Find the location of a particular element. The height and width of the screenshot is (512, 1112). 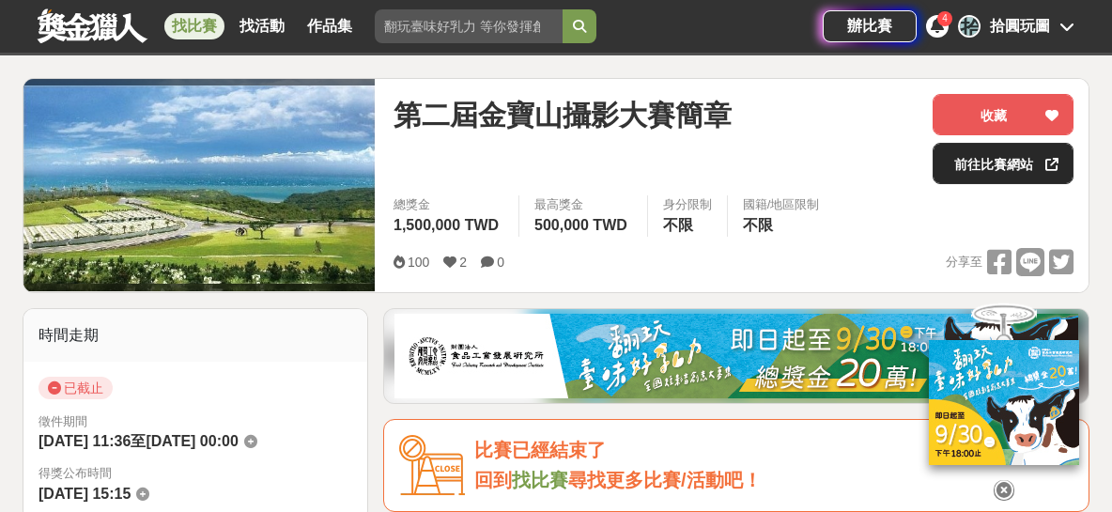

div: 拾 is located at coordinates (969, 26).